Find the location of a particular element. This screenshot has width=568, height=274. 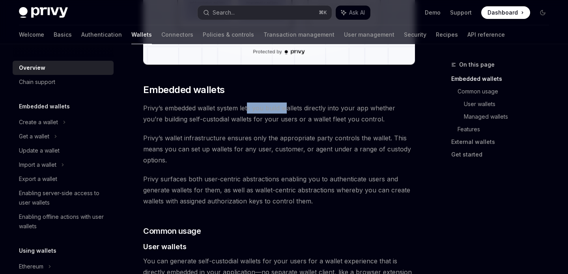

span: On this page is located at coordinates (477, 65).